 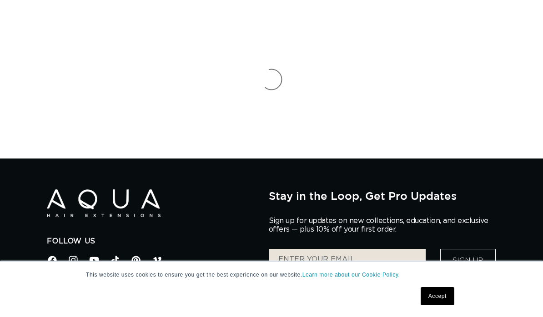 I want to click on p: This website uses cookies to ensure you get the best experience on our website., so click(x=272, y=275).